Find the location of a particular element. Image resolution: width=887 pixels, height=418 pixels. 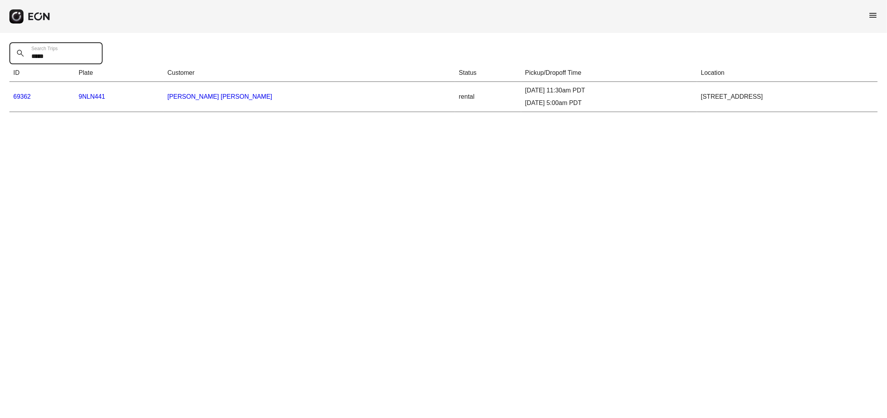

th: Customer is located at coordinates (310, 73).